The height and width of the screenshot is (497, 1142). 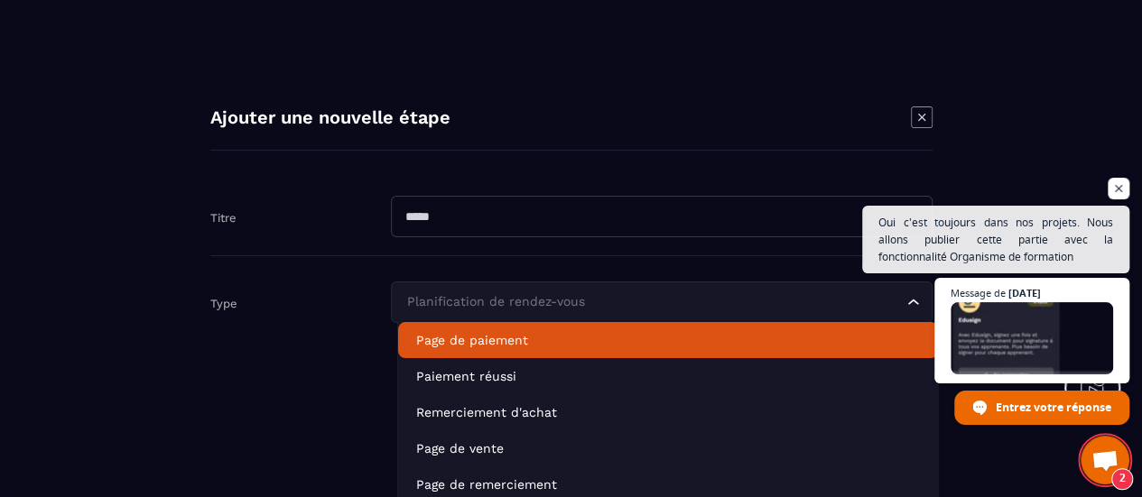 I want to click on p: Paiement réussi, so click(x=668, y=376).